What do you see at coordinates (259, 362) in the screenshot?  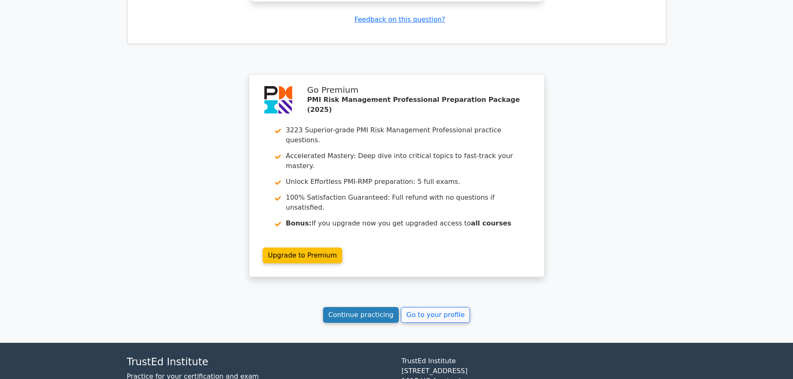 I see `h4: TrustEd Institute` at bounding box center [259, 362].